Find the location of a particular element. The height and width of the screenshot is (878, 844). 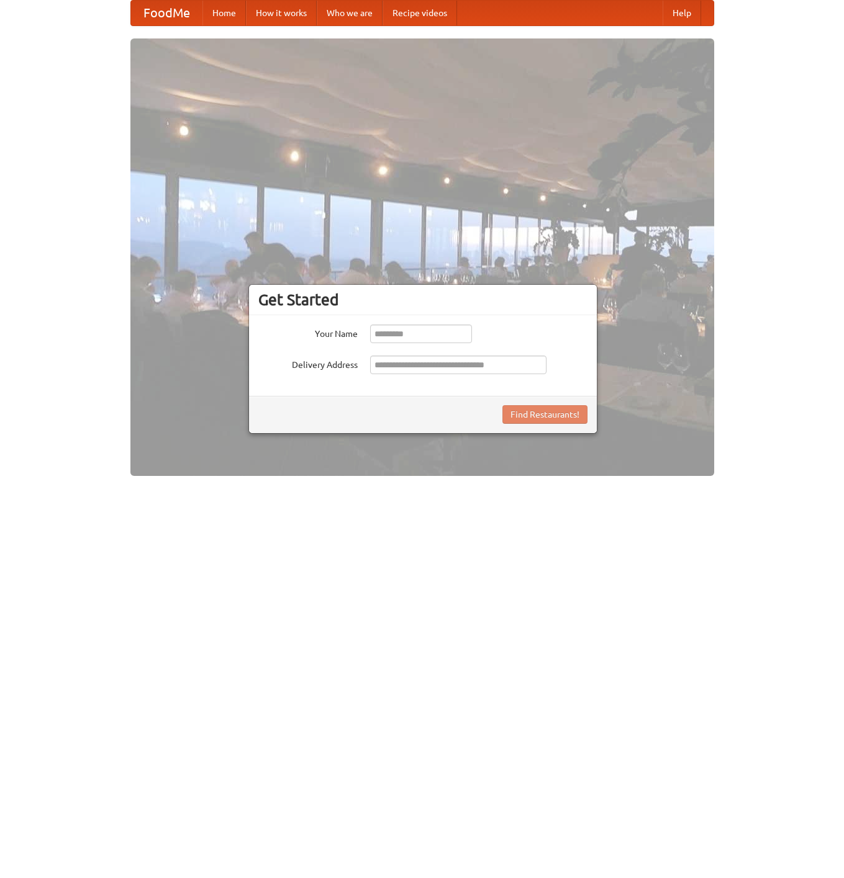

a: Help is located at coordinates (682, 13).